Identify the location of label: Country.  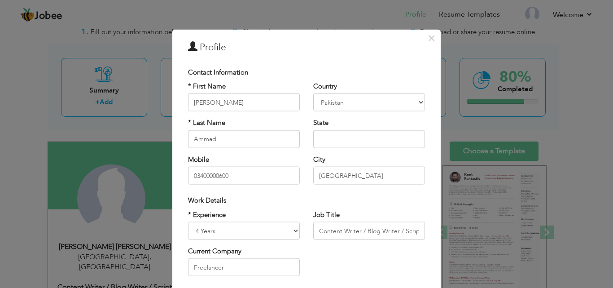
(325, 86).